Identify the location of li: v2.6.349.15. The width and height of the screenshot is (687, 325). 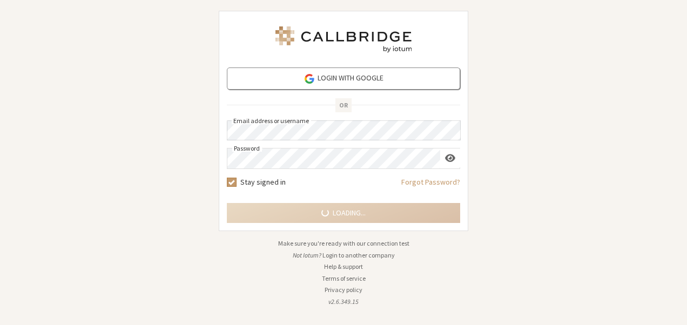
(344, 302).